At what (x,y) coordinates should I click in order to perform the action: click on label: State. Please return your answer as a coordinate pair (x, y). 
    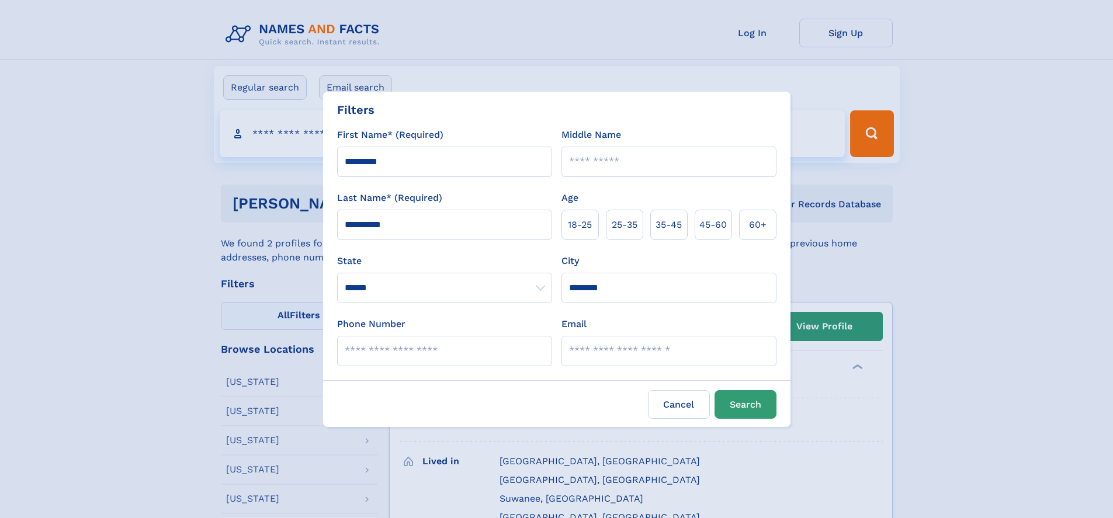
    Looking at the image, I should click on (444, 261).